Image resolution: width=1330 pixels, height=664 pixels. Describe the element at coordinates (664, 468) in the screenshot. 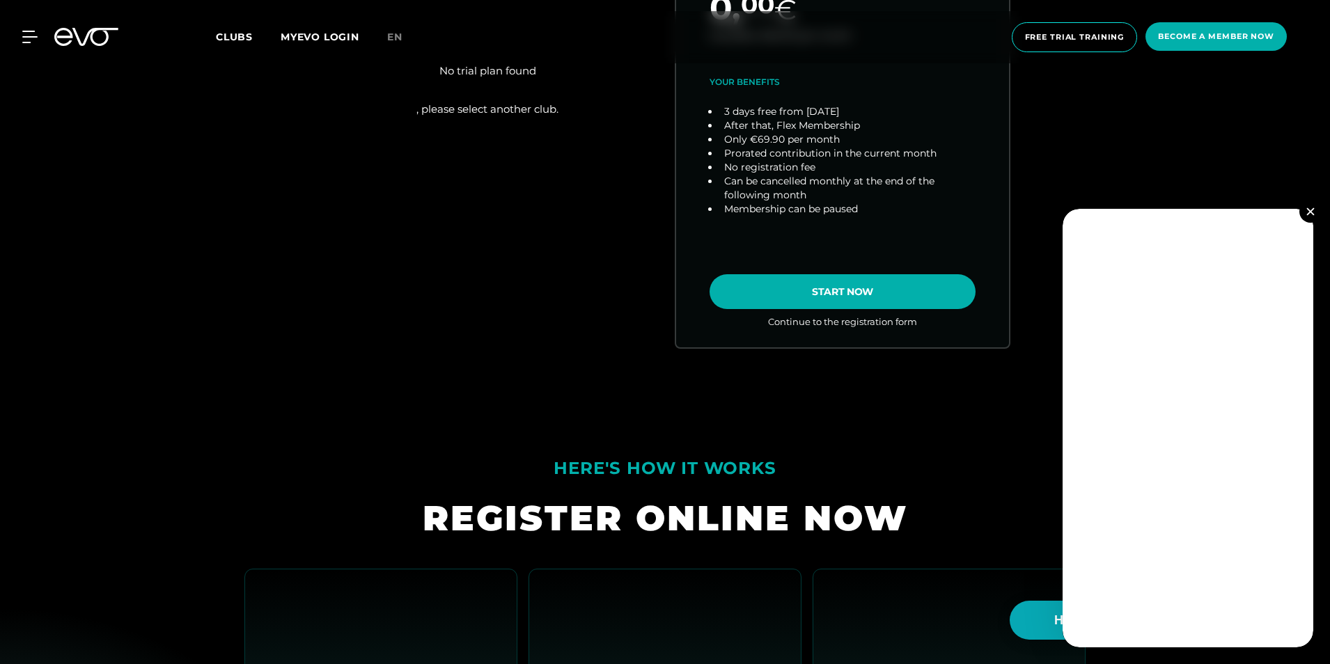

I see `div: HERE'S HOW IT WORKS` at that location.